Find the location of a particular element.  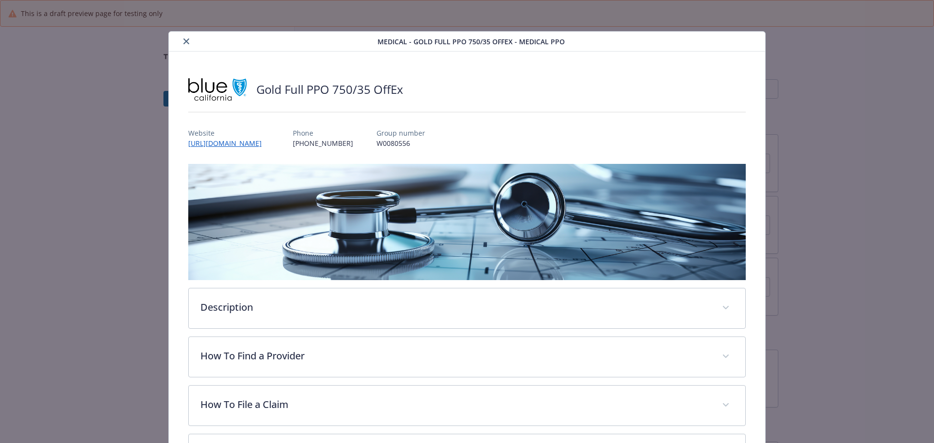

p: How To File a Claim is located at coordinates (456, 405).